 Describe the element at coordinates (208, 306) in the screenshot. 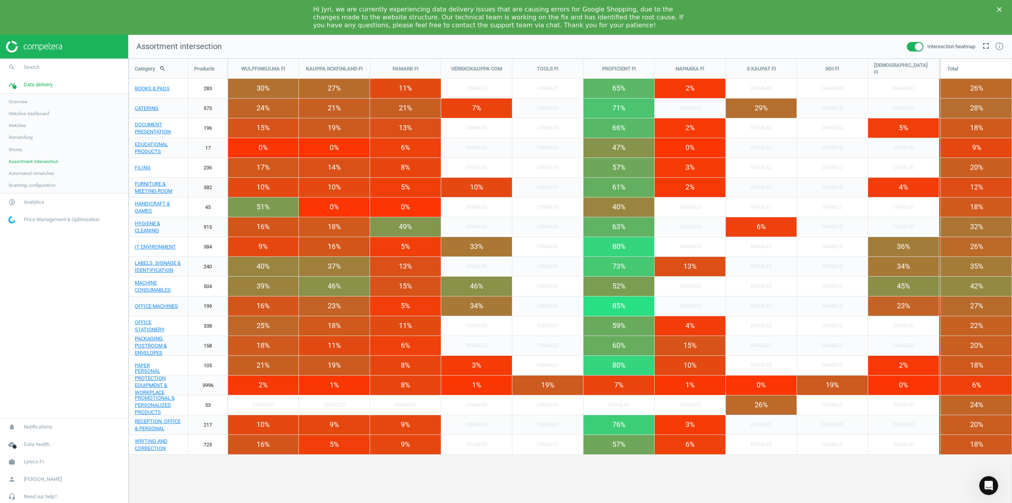

I see `a: 199` at that location.